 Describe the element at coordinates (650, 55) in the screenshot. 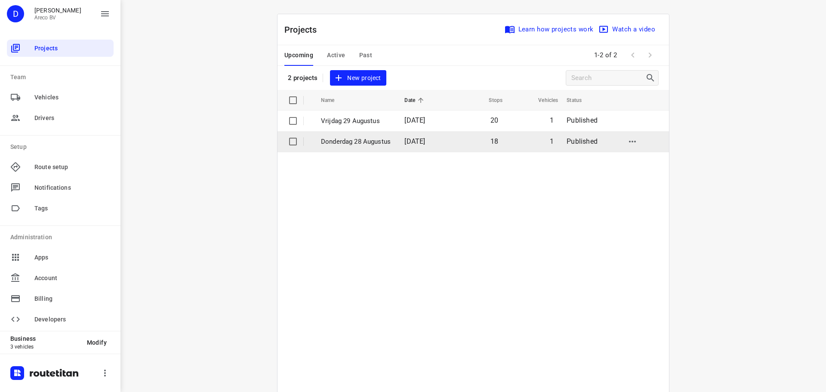

I see `span: Next Page` at that location.